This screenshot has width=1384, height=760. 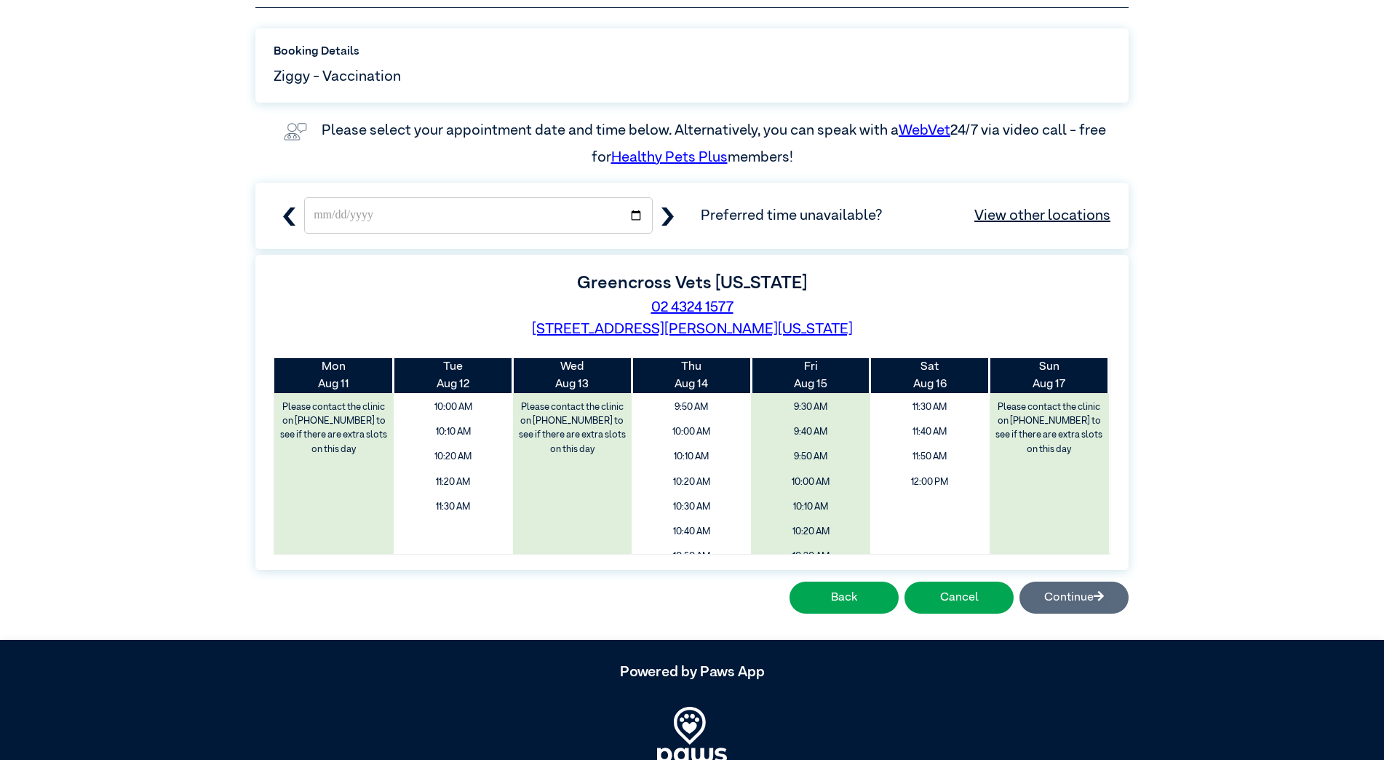 I want to click on span: 10:50 AM, so click(x=691, y=556).